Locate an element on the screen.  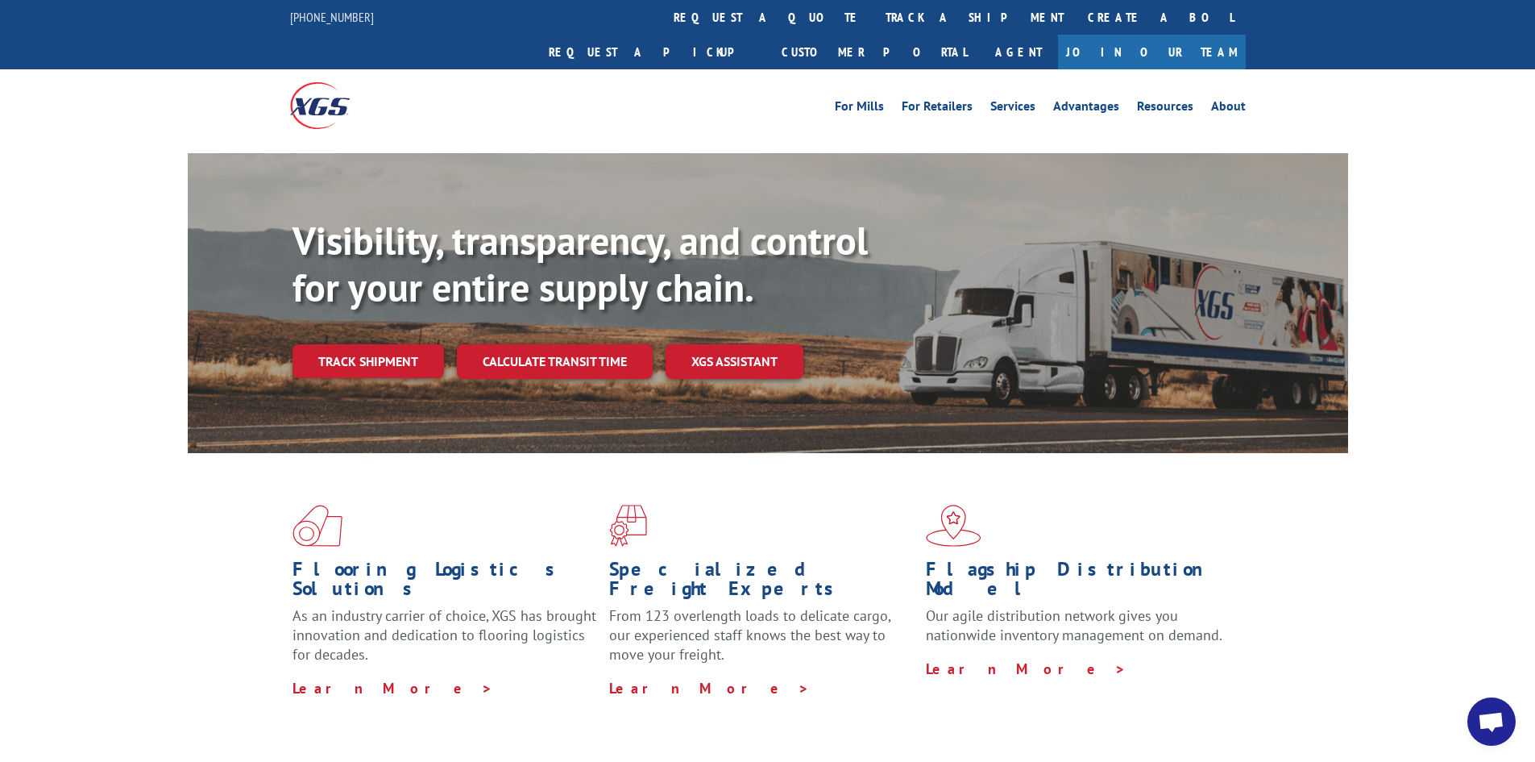
img: xgs-icon-flagship-distribution-model-red is located at coordinates (953, 525).